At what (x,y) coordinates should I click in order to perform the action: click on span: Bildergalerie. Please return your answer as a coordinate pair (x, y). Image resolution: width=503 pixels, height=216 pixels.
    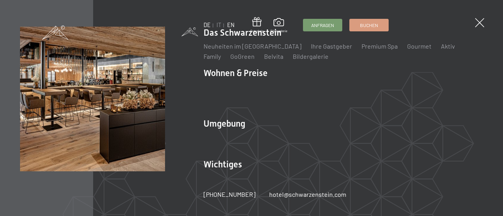
    Looking at the image, I should click on (278, 31).